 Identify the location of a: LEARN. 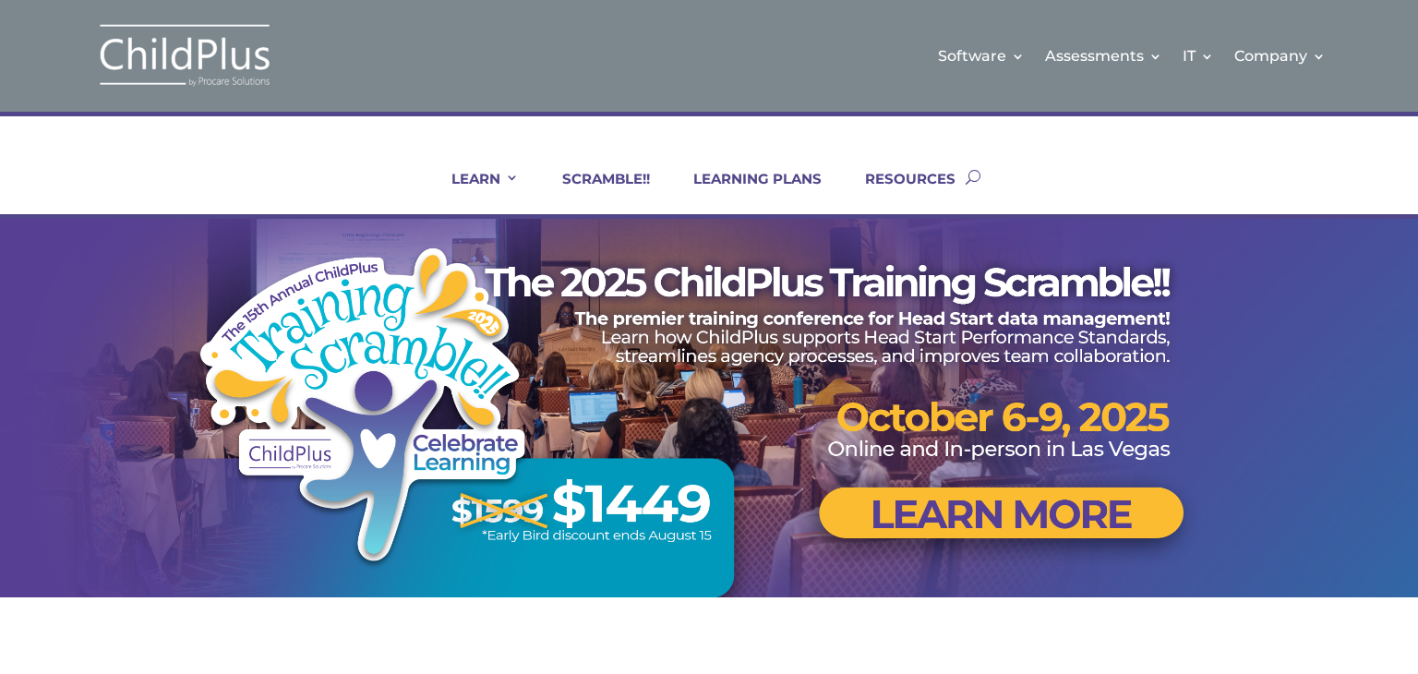
(473, 192).